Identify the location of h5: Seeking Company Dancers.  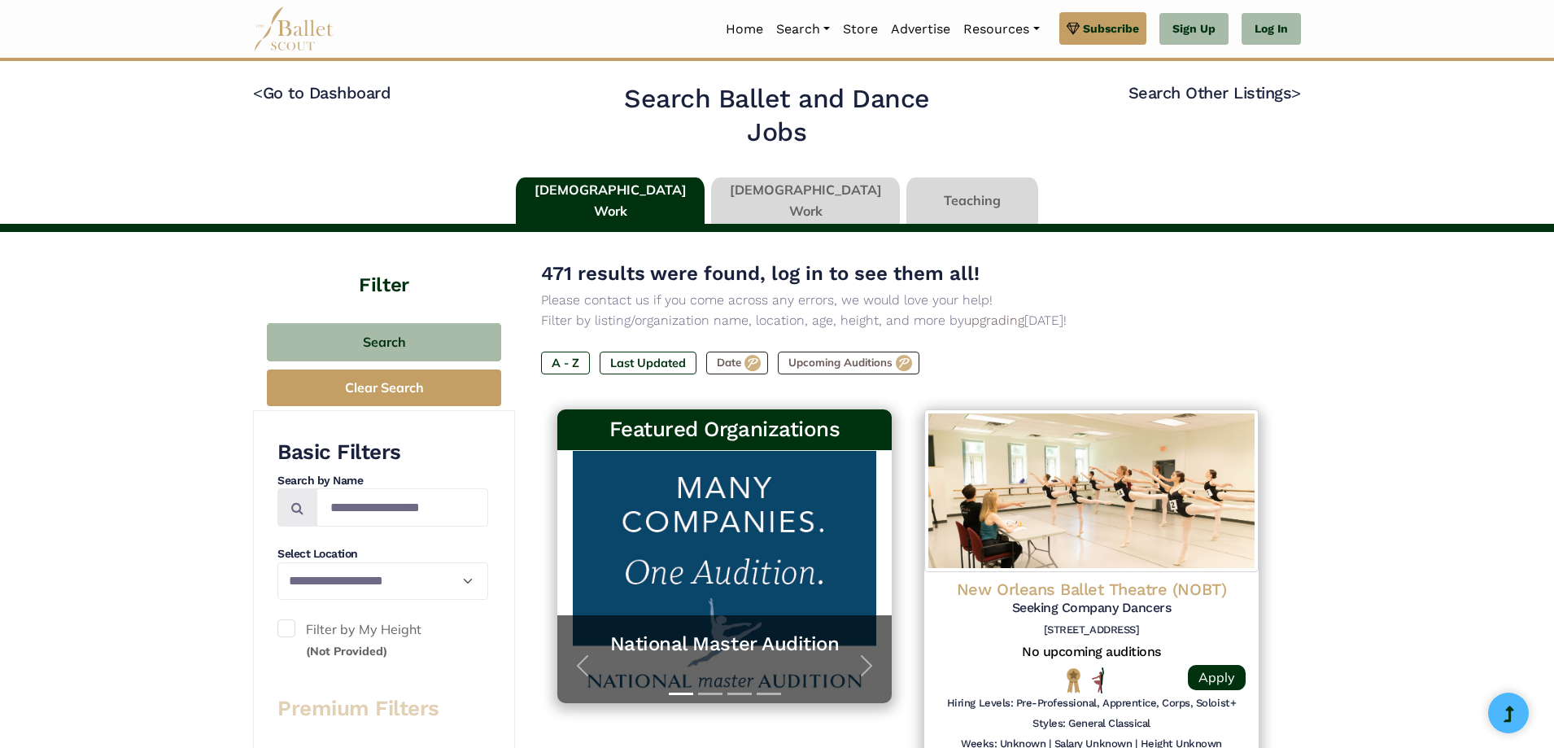
(1091, 608).